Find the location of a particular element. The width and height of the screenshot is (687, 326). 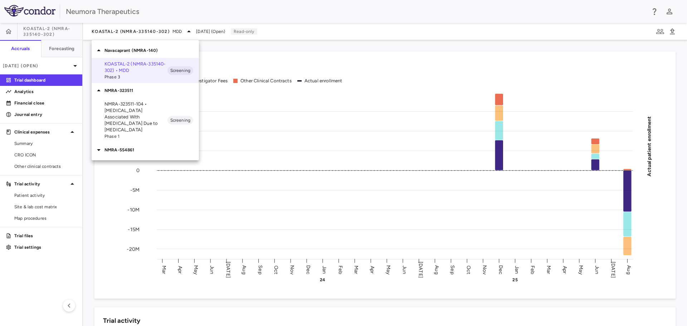

p: NMRA-323511 is located at coordinates (152, 91).